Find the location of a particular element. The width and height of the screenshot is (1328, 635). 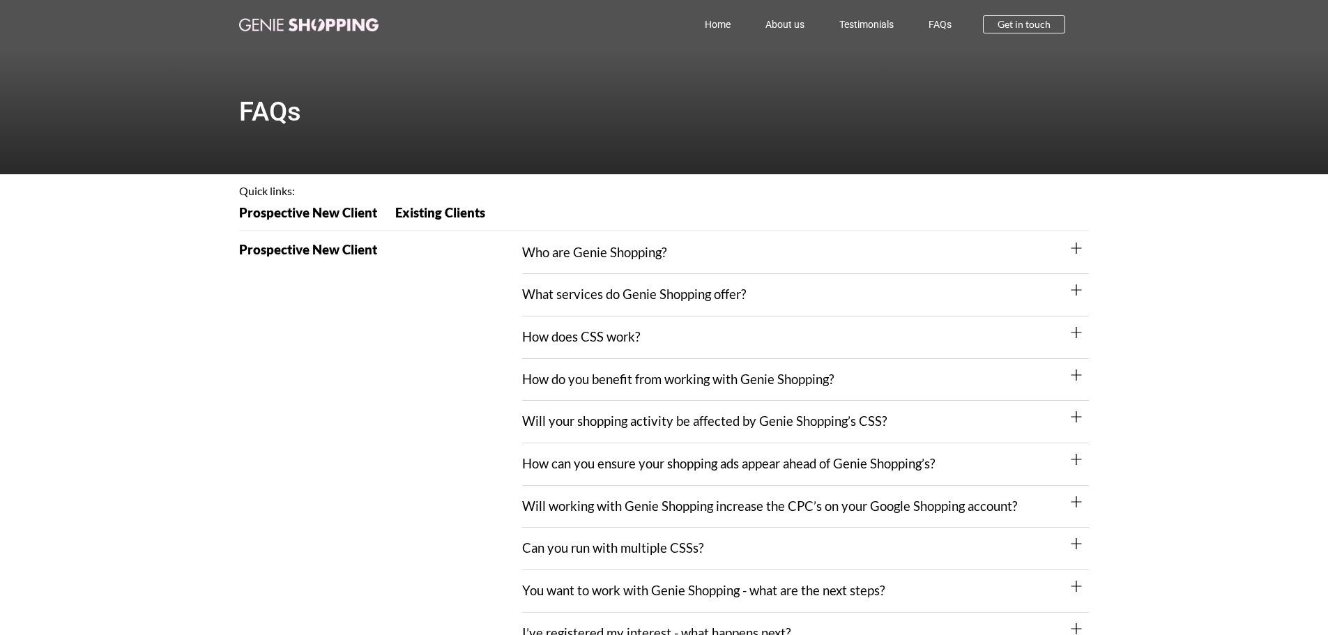

div: Will your shopping activity be affected by Genie Shopping’s CSS? is located at coordinates (805, 422).